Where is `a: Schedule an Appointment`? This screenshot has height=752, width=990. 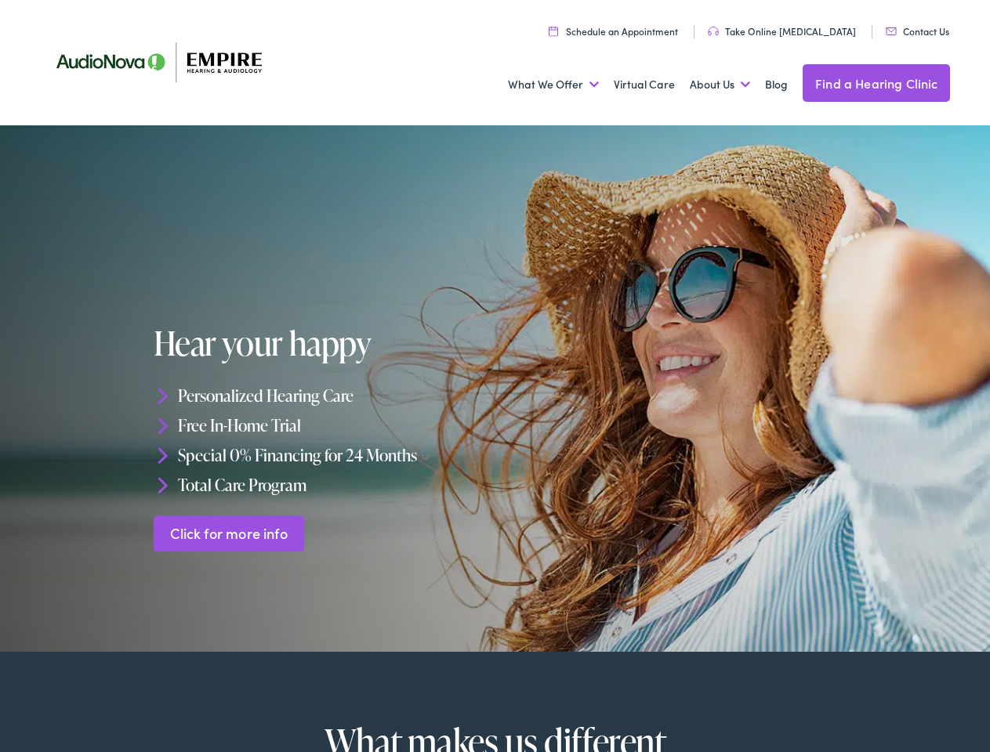
a: Schedule an Appointment is located at coordinates (613, 31).